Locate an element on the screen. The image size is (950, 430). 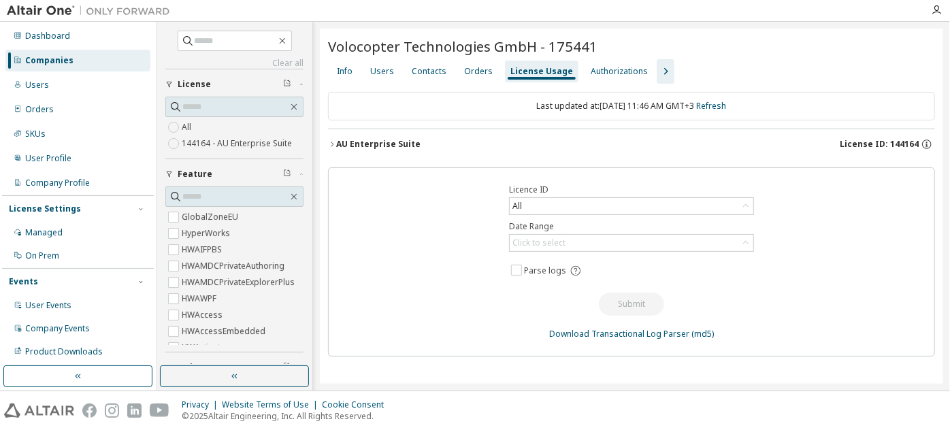
span: Parse logs is located at coordinates (546, 271).